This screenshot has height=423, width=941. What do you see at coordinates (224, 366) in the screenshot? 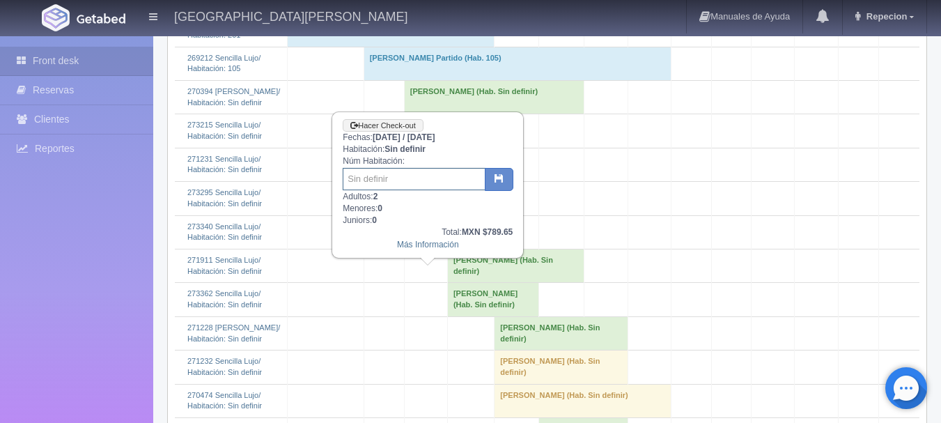
I see `a: 271232 Sencilla Lujo/Habitación: Sin definir` at bounding box center [224, 366].